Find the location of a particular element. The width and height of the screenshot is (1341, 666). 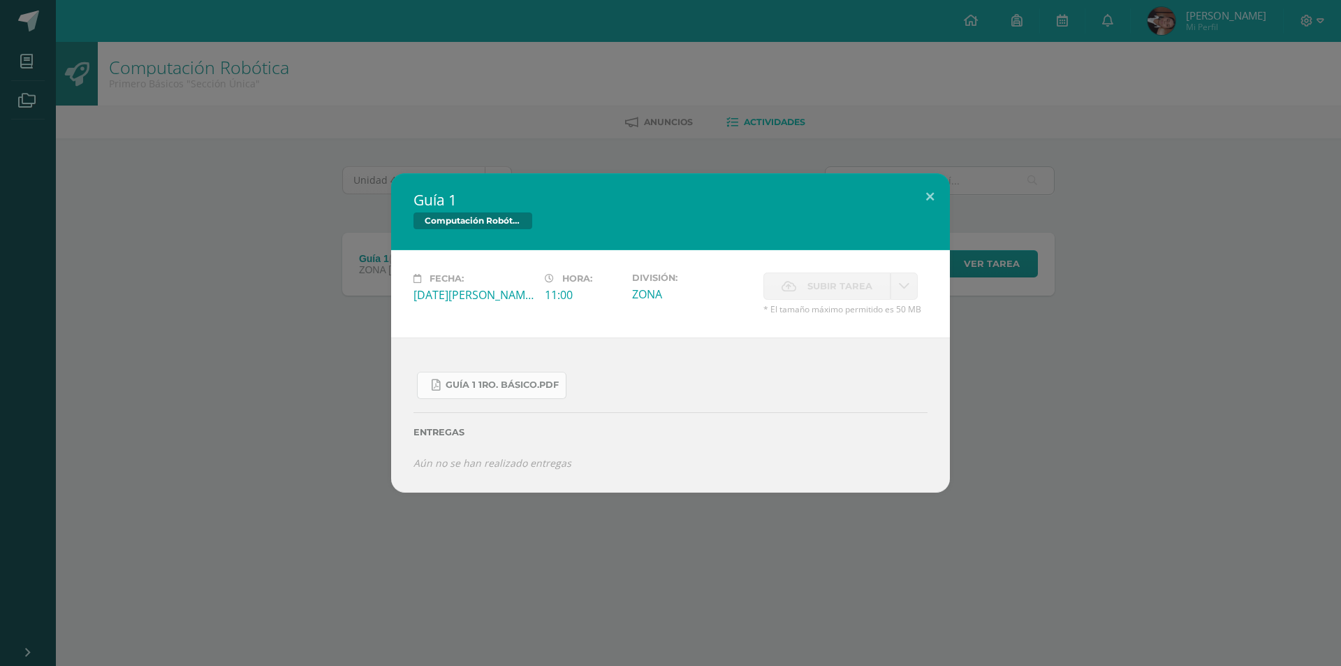

span: Hora: is located at coordinates (577, 278).